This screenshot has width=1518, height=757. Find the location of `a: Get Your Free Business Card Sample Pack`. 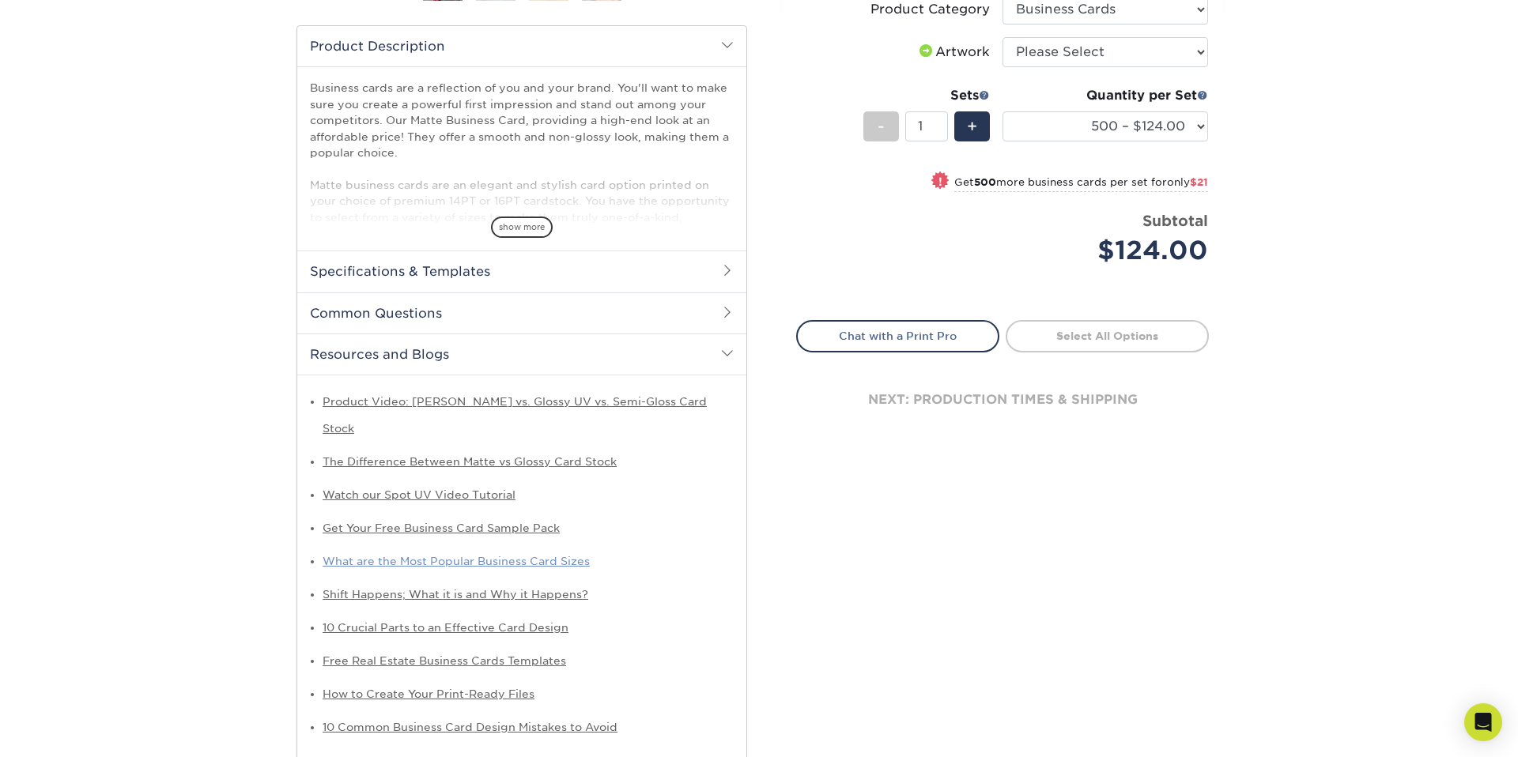

a: Get Your Free Business Card Sample Pack is located at coordinates (441, 528).